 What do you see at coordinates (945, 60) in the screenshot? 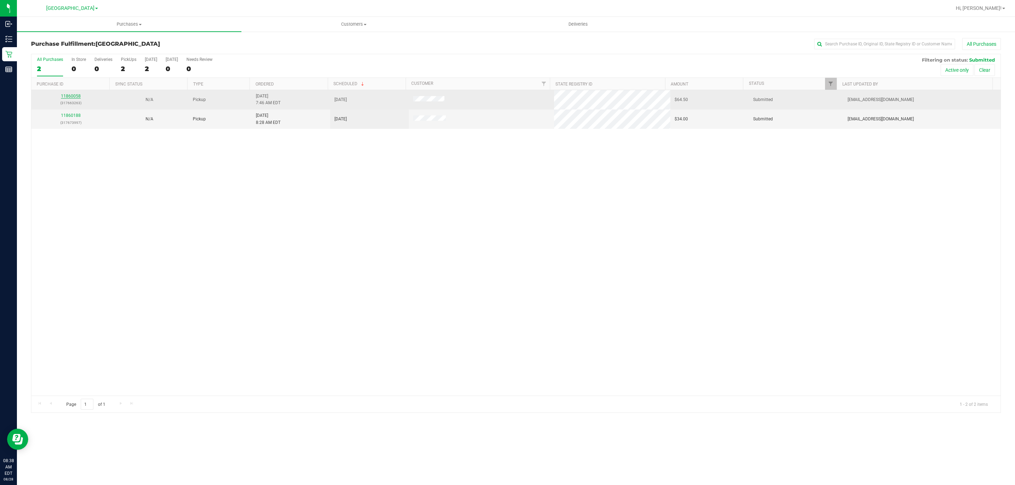
I see `span: Filtering on status:` at bounding box center [945, 60].